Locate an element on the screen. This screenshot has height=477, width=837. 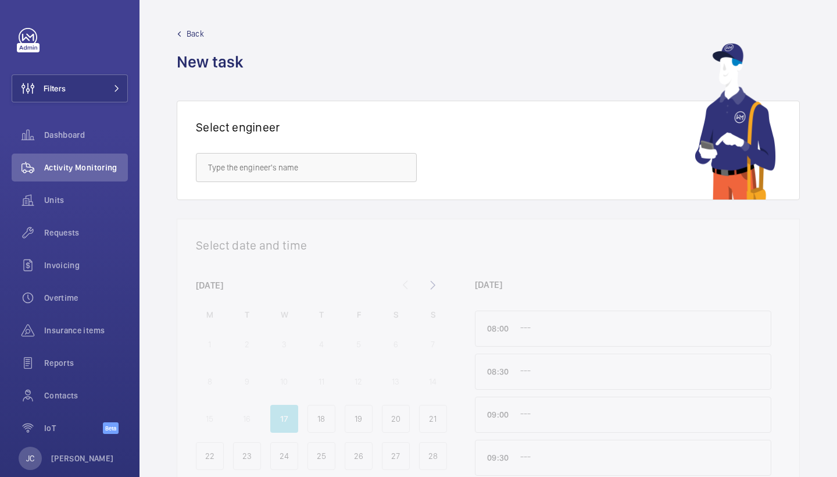
span: Contacts is located at coordinates (86, 395).